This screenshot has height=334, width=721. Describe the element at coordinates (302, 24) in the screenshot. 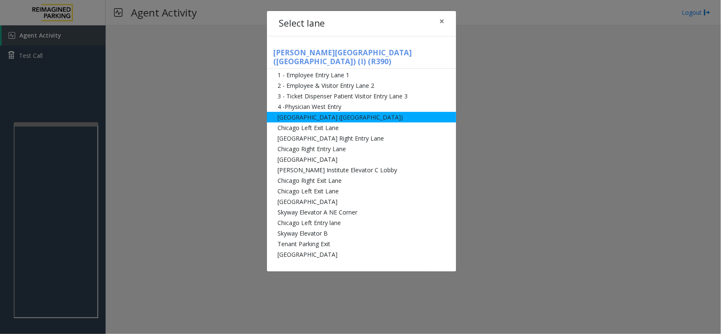

I see `h4: Select lane` at that location.